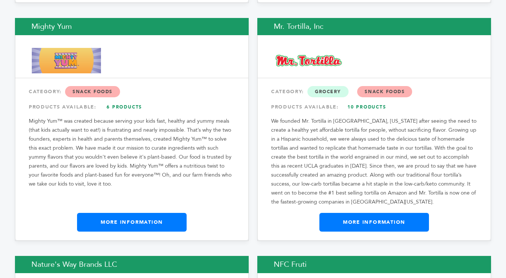  I want to click on h2: NFC Fruti, so click(374, 264).